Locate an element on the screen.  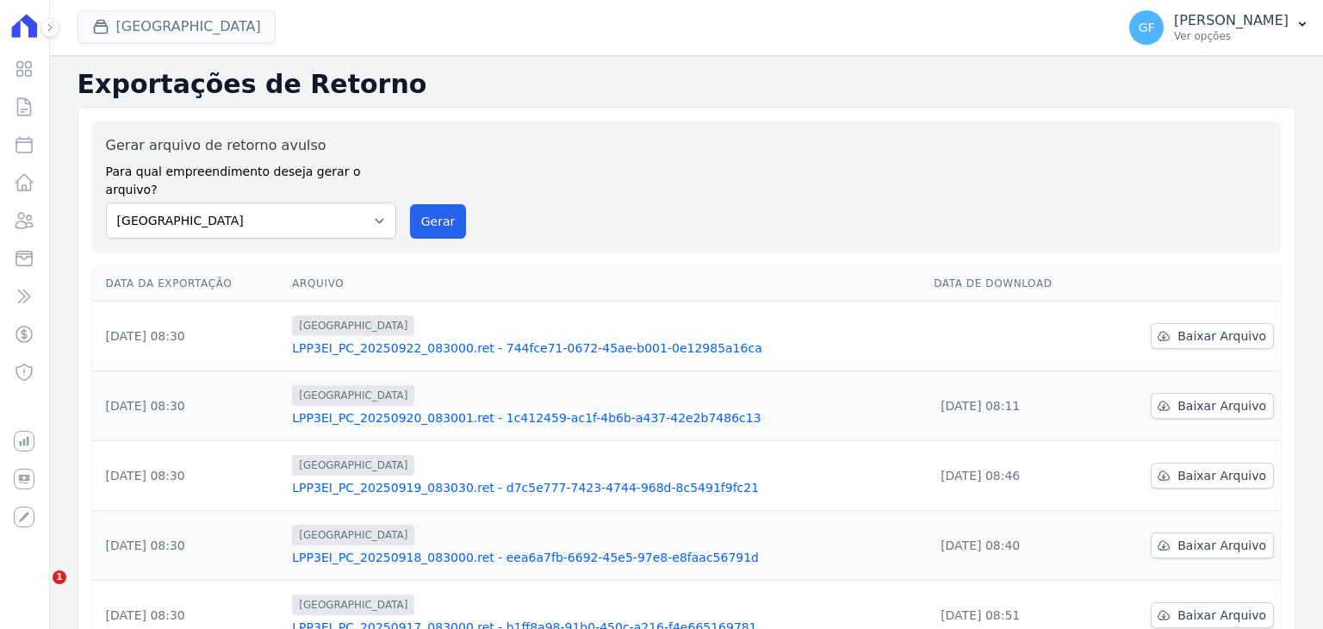
label: Gerar arquivo de retorno avulso is located at coordinates (251, 146).